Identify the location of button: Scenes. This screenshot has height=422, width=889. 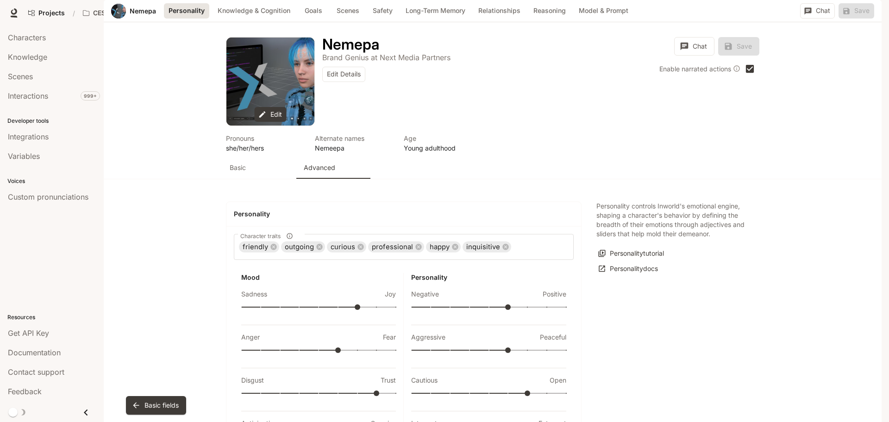
(348, 11).